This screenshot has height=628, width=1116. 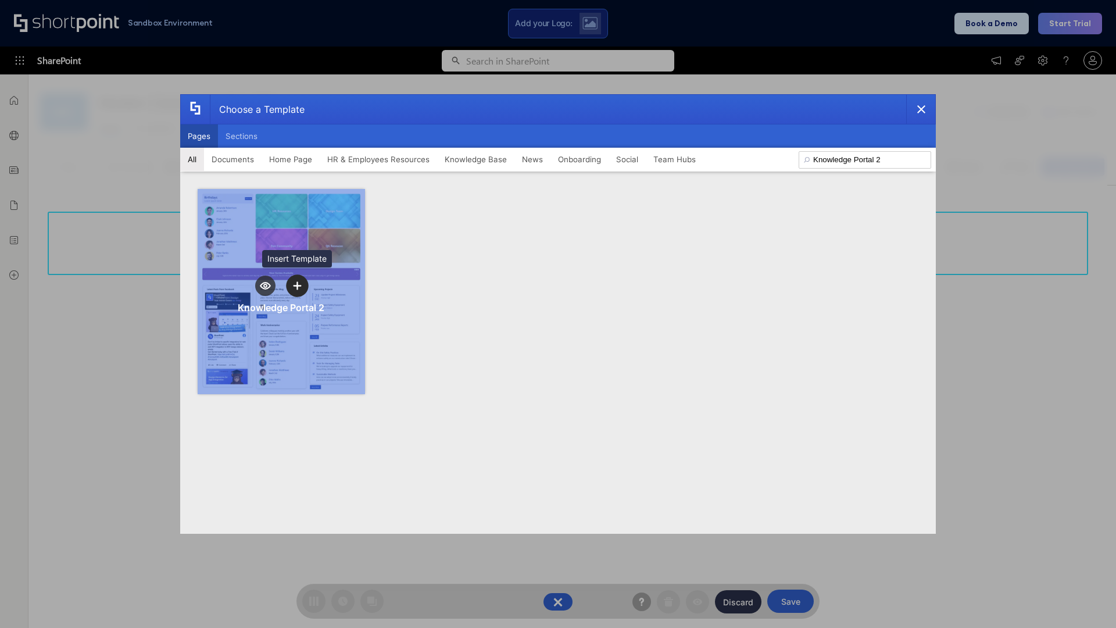 What do you see at coordinates (558, 314) in the screenshot?
I see `div: template selector` at bounding box center [558, 314].